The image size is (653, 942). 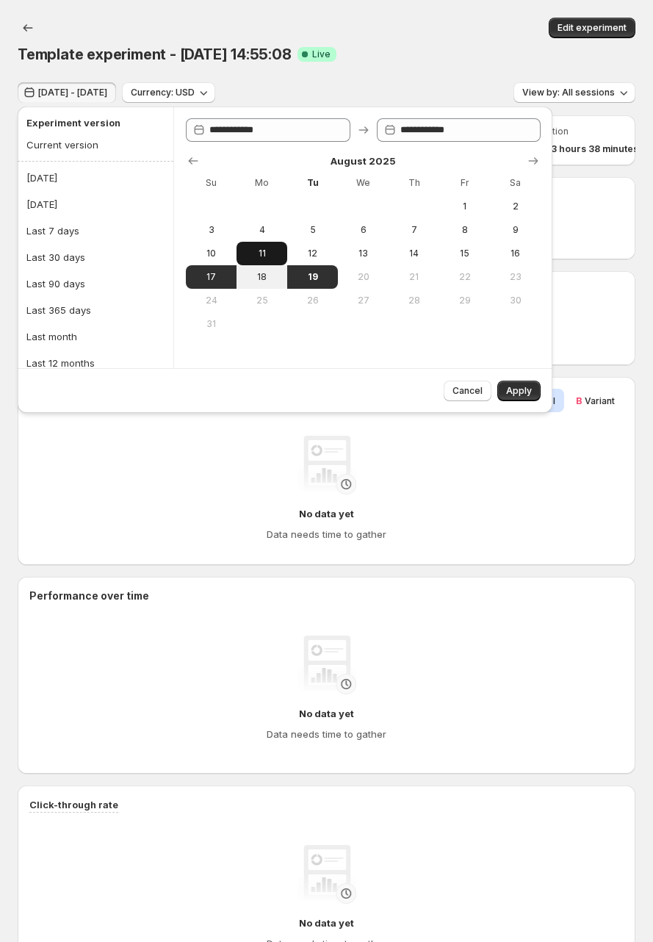 I want to click on button: Sunday August 10 2025, so click(x=211, y=254).